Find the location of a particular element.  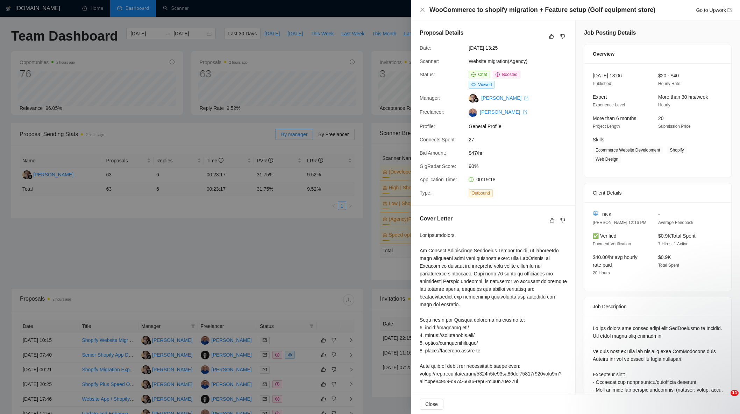

span: $0.9K Total Spent is located at coordinates (677, 236).